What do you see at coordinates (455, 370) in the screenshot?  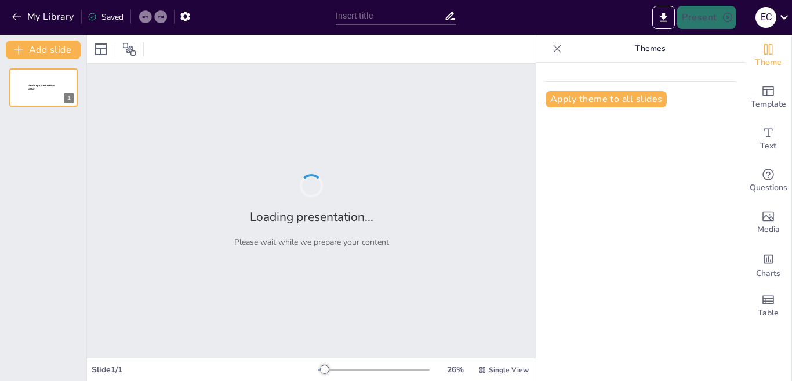 I see `div: 26 %` at bounding box center [455, 370].